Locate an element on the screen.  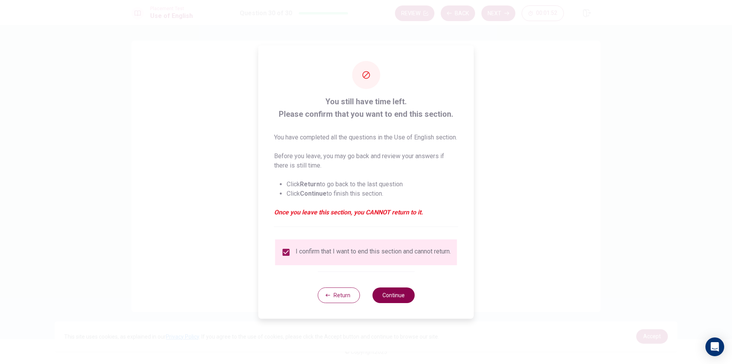
span: You still have time left. Please confirm that you want to end this section. is located at coordinates (366, 108).